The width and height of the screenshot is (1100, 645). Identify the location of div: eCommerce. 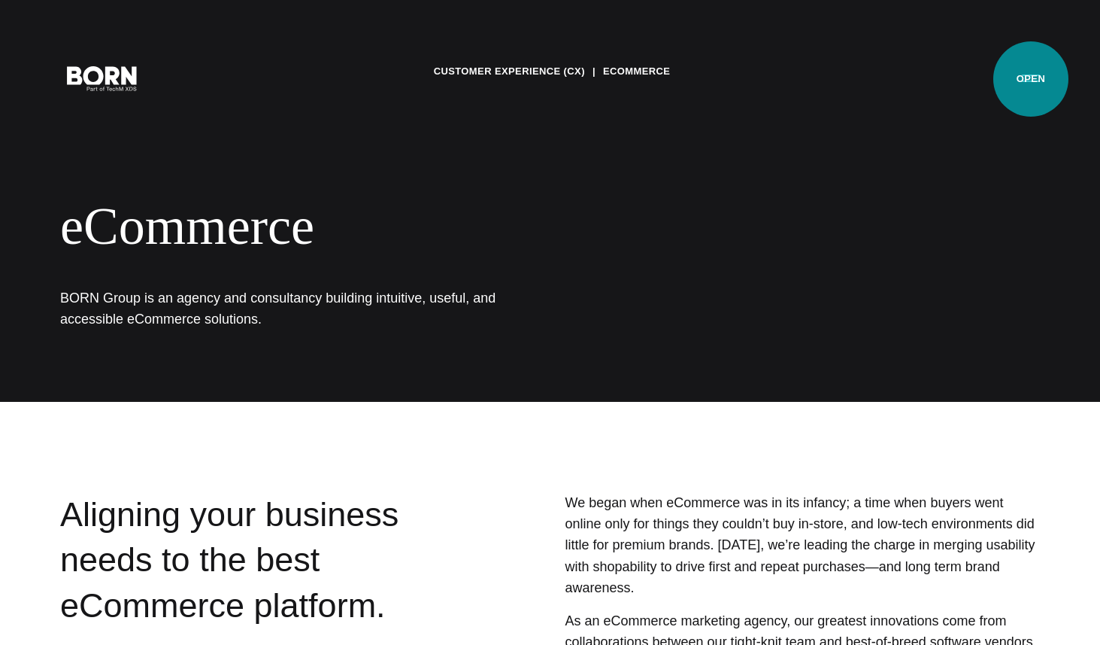
(489, 226).